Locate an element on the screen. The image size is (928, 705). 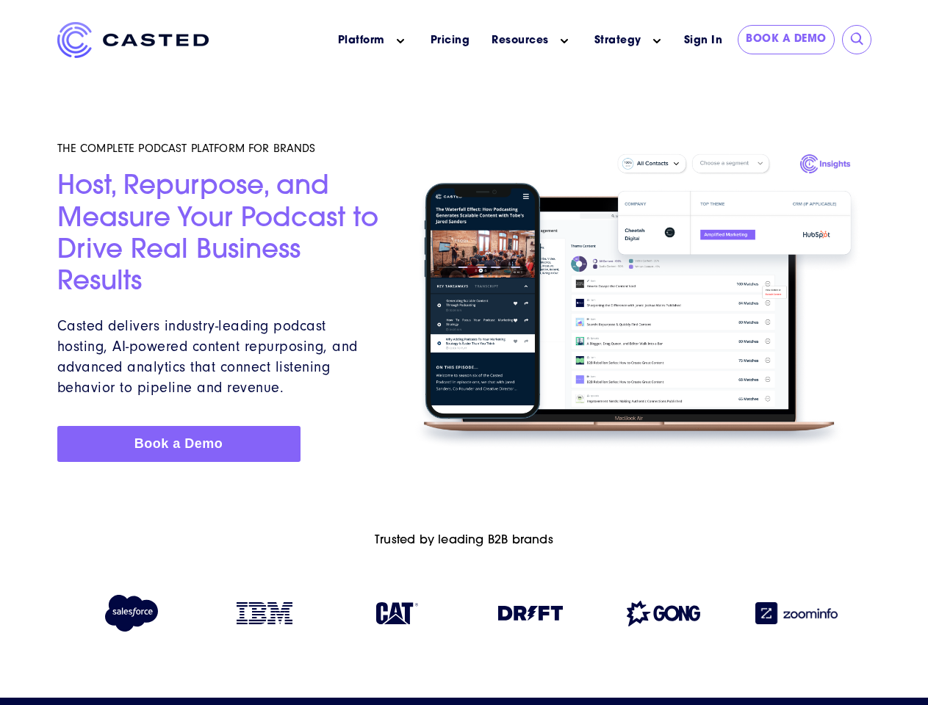
a: Platform is located at coordinates (362, 40).